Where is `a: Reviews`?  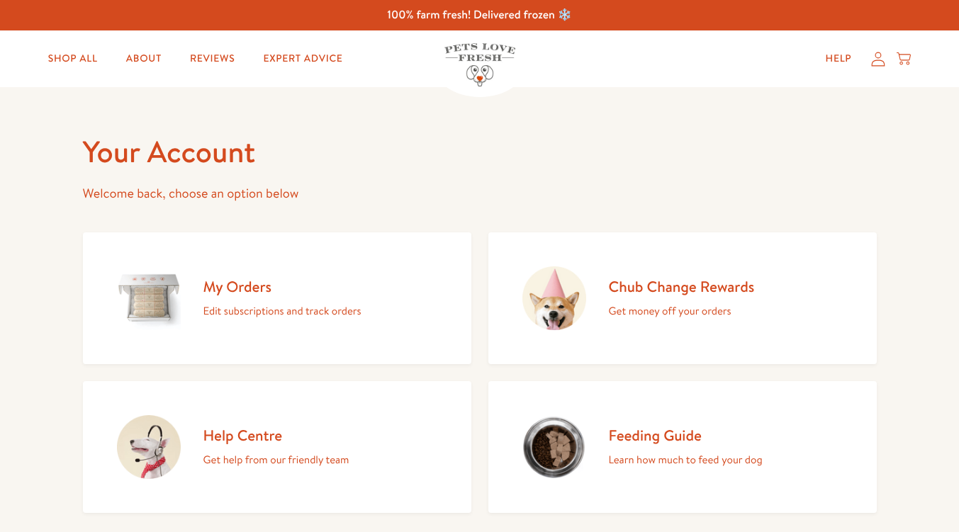
a: Reviews is located at coordinates (212, 59).